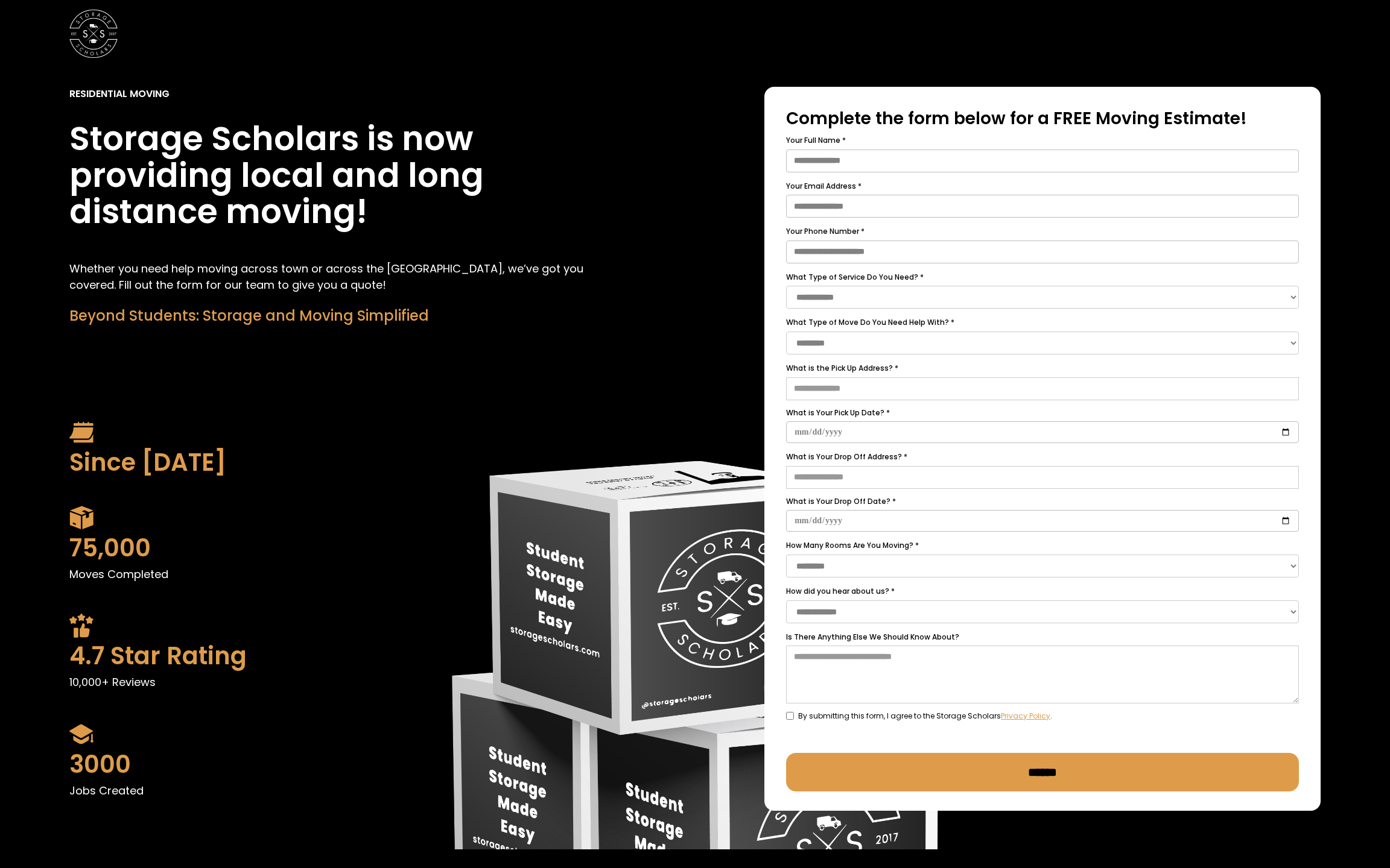 This screenshot has height=868, width=1390. What do you see at coordinates (348, 316) in the screenshot?
I see `div: Beyond Students: Storage and Moving Simplified` at bounding box center [348, 316].